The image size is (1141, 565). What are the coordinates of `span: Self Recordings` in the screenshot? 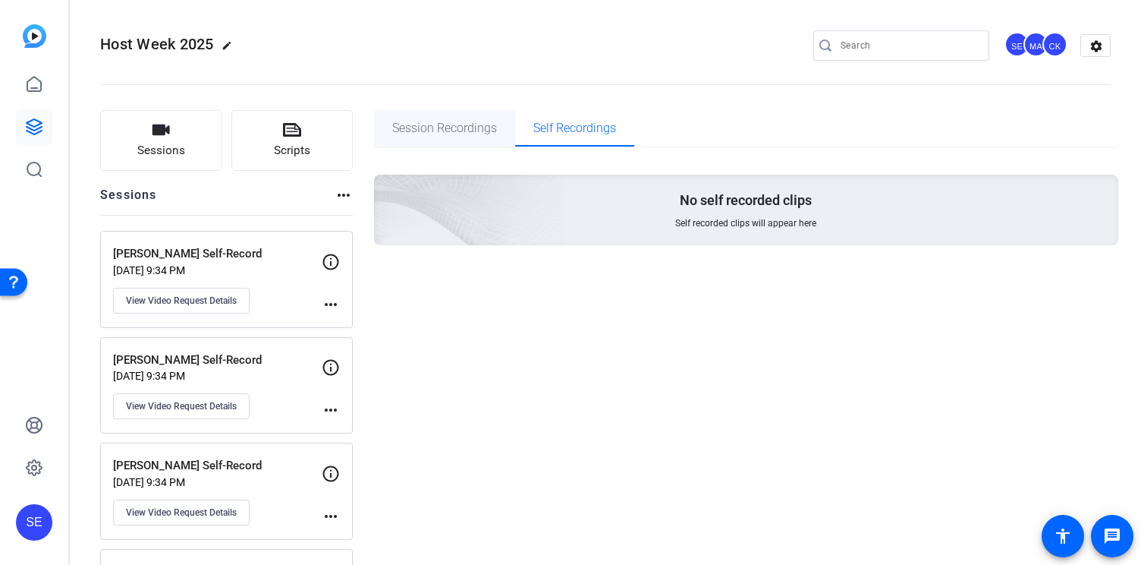 It's located at (574, 128).